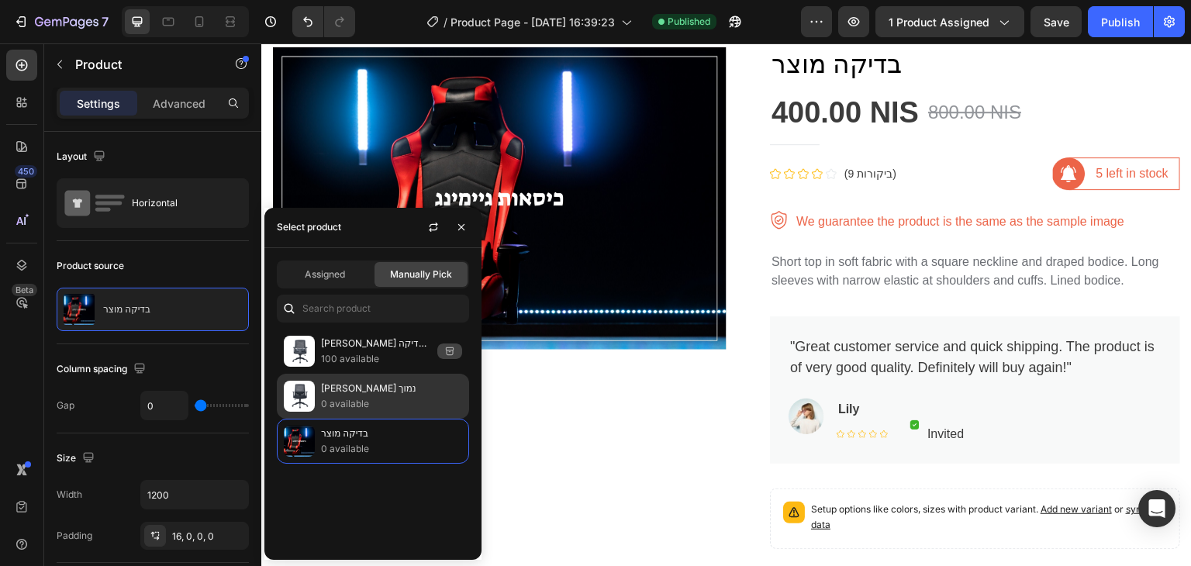 The height and width of the screenshot is (566, 1191). What do you see at coordinates (26, 171) in the screenshot?
I see `div: 450` at bounding box center [26, 171].